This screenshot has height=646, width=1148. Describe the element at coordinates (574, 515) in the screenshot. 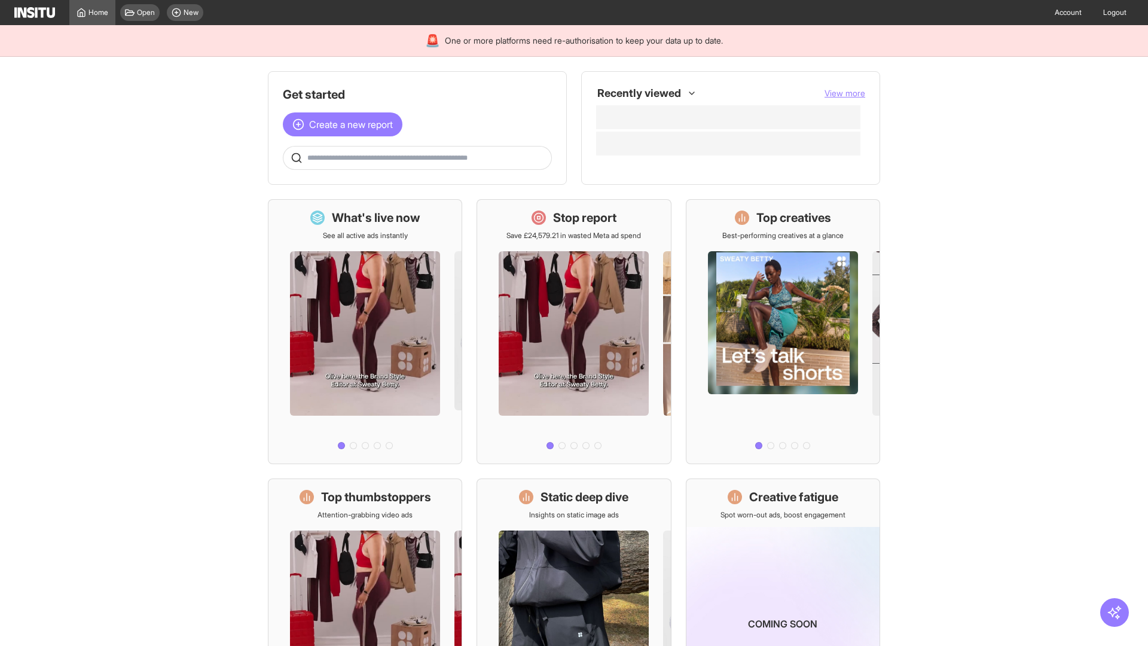

I see `p: Insights on static image ads` at that location.